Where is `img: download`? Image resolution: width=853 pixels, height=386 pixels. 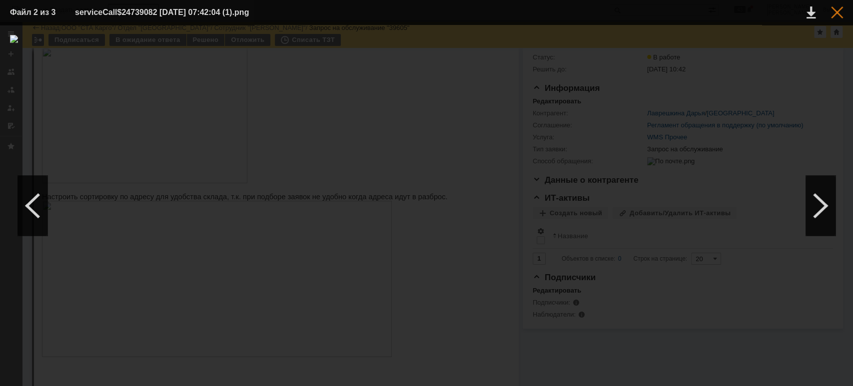 img: download is located at coordinates (426, 205).